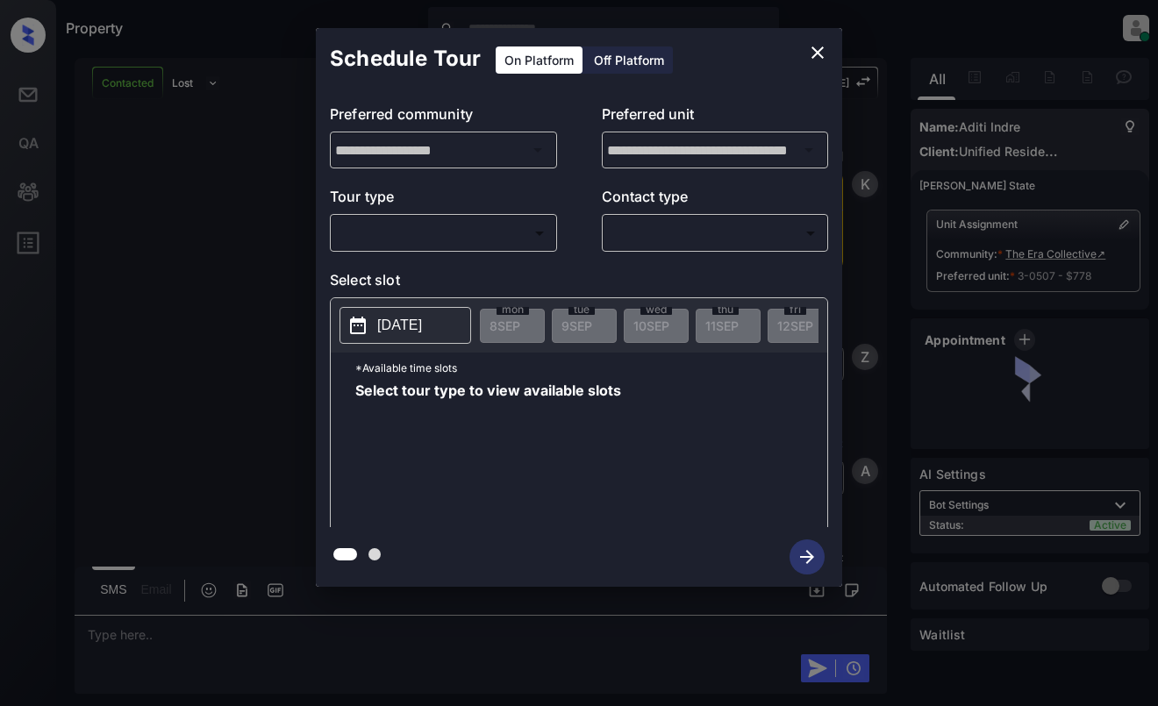 Image resolution: width=1158 pixels, height=706 pixels. Describe the element at coordinates (405, 59) in the screenshot. I see `h2: Schedule Tour` at that location.